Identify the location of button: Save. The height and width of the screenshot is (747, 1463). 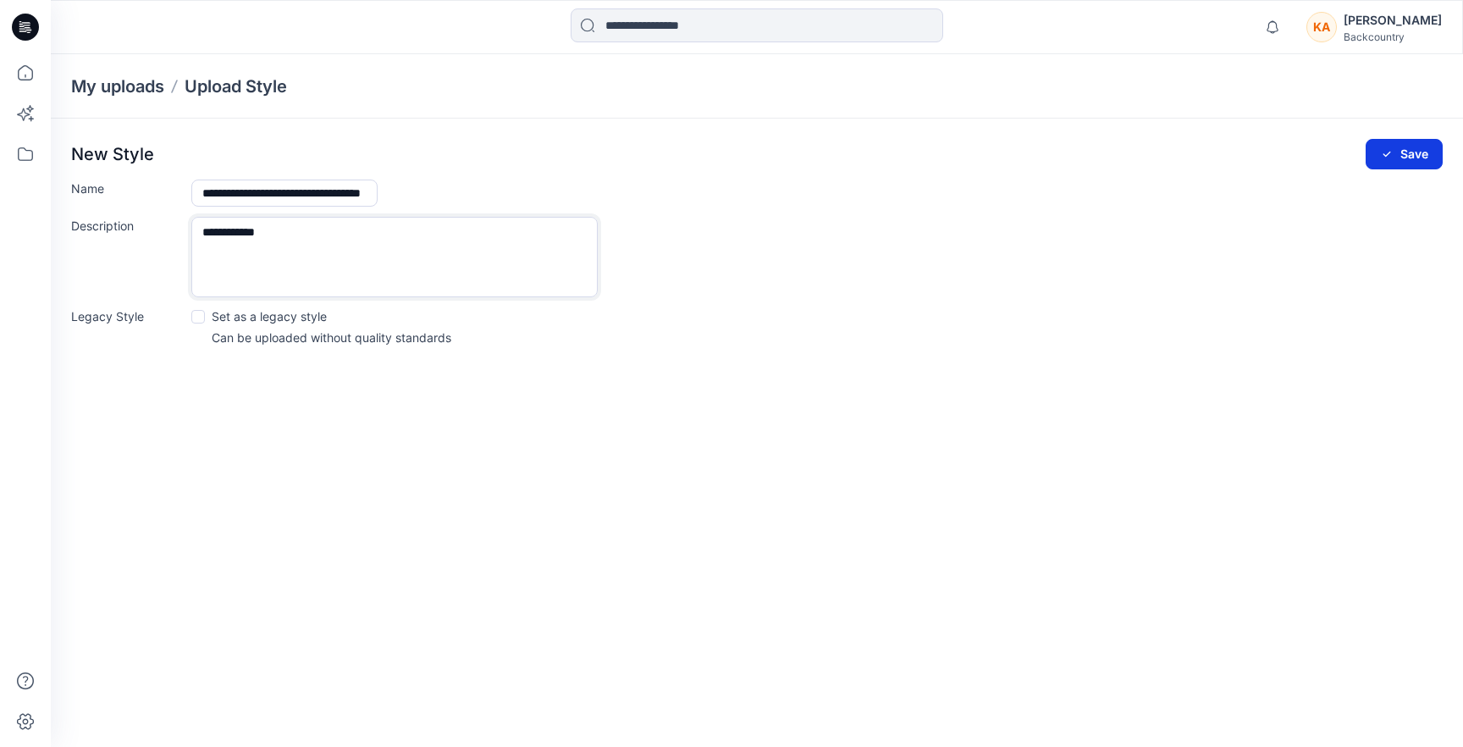
(1404, 154).